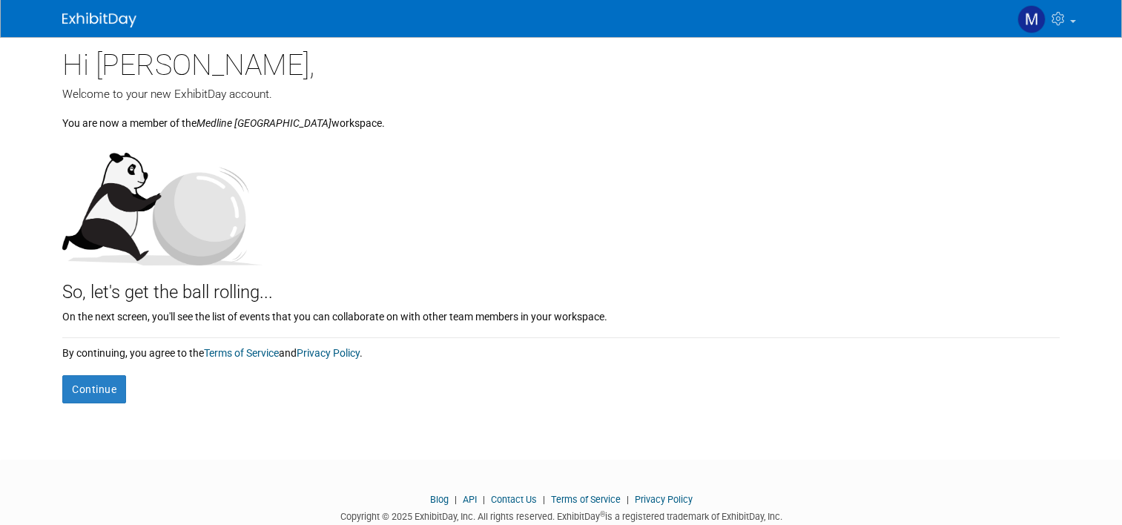 The height and width of the screenshot is (525, 1122). Describe the element at coordinates (94, 389) in the screenshot. I see `button: Continue` at that location.